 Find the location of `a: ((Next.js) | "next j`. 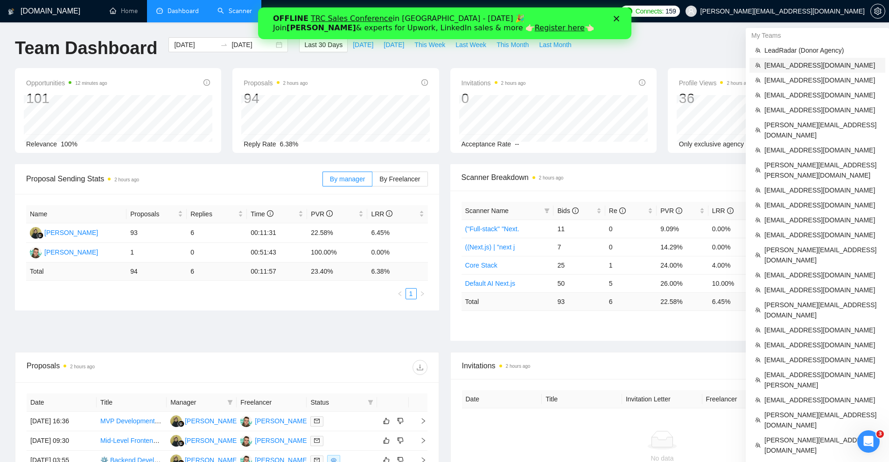

a: ((Next.js) | "next j is located at coordinates (490, 247).